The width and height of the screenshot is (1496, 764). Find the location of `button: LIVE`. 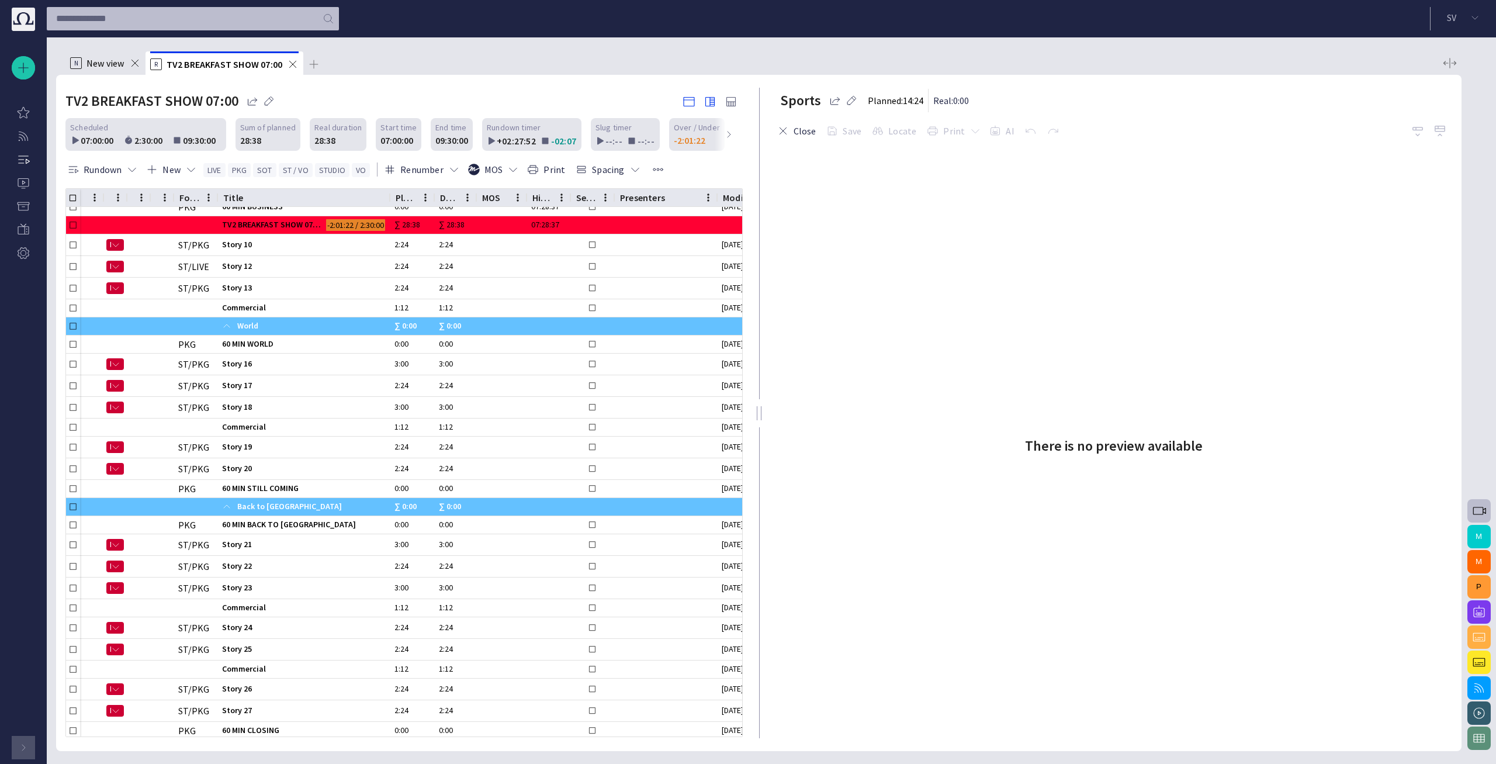

button: LIVE is located at coordinates (214, 170).